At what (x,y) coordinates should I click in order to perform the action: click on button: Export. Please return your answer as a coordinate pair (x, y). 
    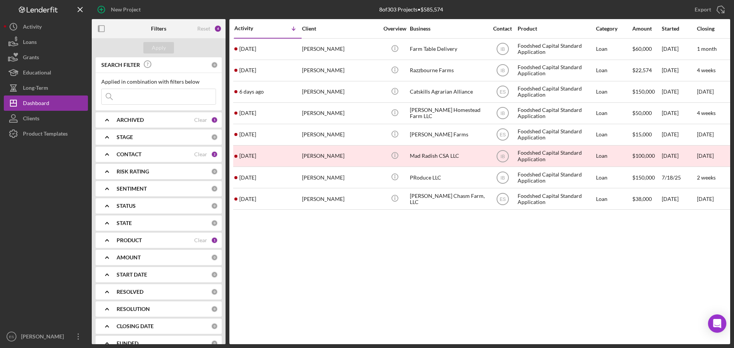
    Looking at the image, I should click on (708, 10).